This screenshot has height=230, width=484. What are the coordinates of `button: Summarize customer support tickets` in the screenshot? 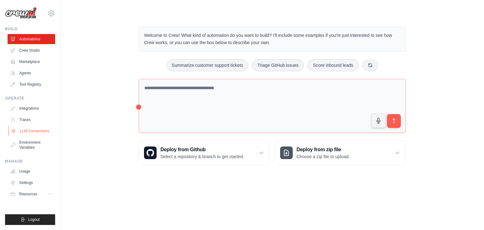 It's located at (207, 65).